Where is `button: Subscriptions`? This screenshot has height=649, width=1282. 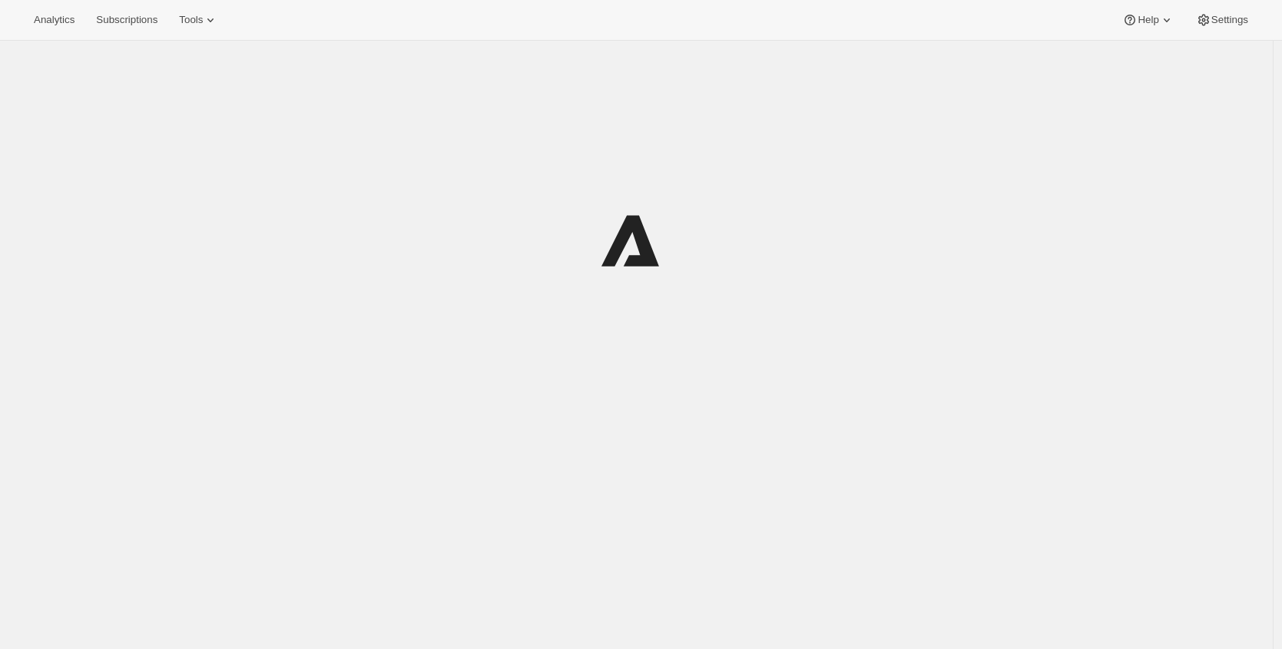 button: Subscriptions is located at coordinates (127, 20).